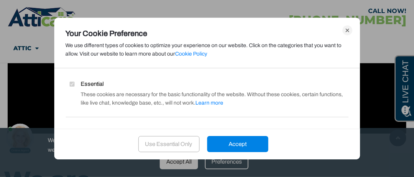 The width and height of the screenshot is (414, 177). What do you see at coordinates (238, 144) in the screenshot?
I see `div: Accept` at bounding box center [238, 144].